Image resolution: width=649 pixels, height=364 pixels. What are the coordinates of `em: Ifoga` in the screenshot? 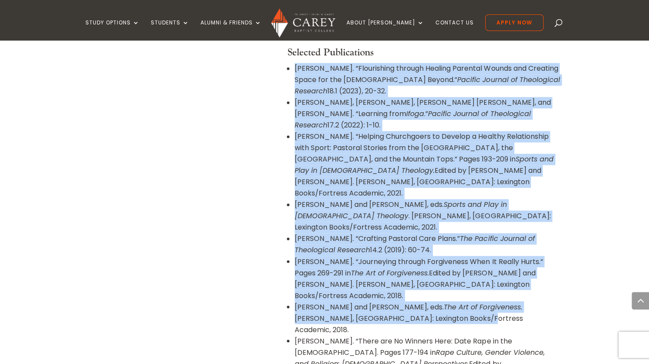 It's located at (415, 113).